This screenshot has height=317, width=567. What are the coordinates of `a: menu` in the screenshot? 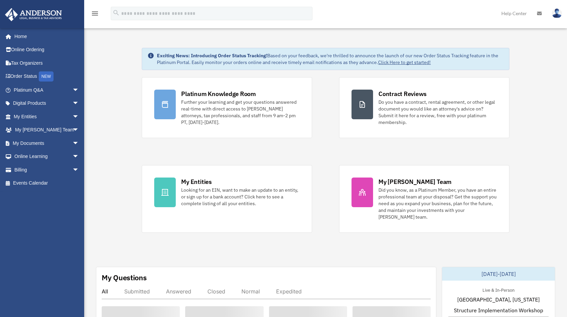 It's located at (95, 14).